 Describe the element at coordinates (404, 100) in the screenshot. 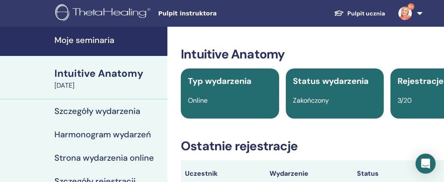

I see `span: 3/20` at that location.